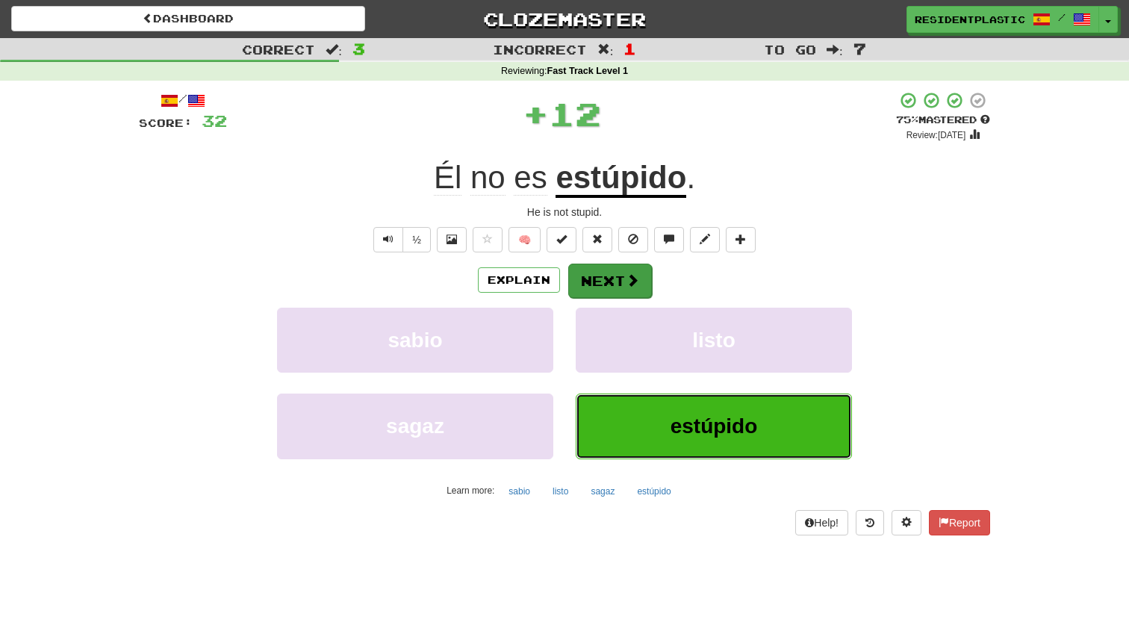 This screenshot has height=640, width=1129. I want to click on strong: estúpido, so click(621, 179).